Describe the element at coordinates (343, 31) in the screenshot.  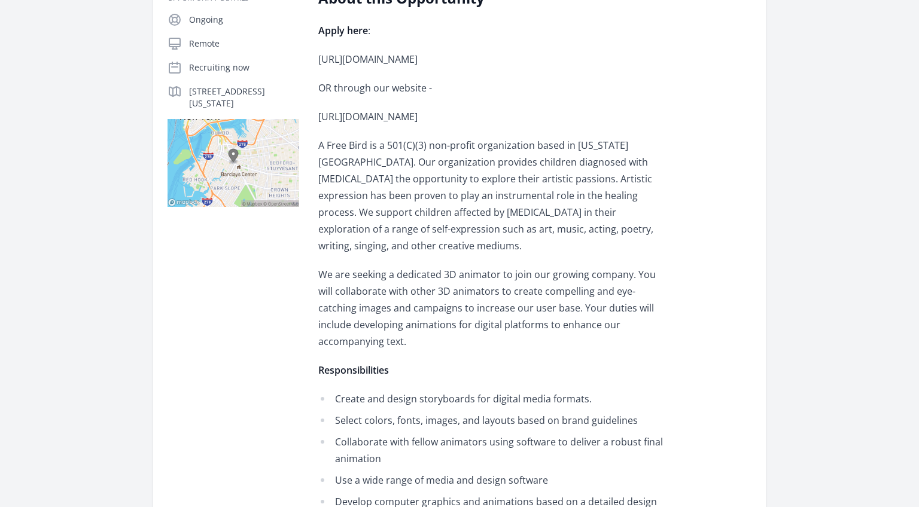
I see `strong: Apply here` at that location.